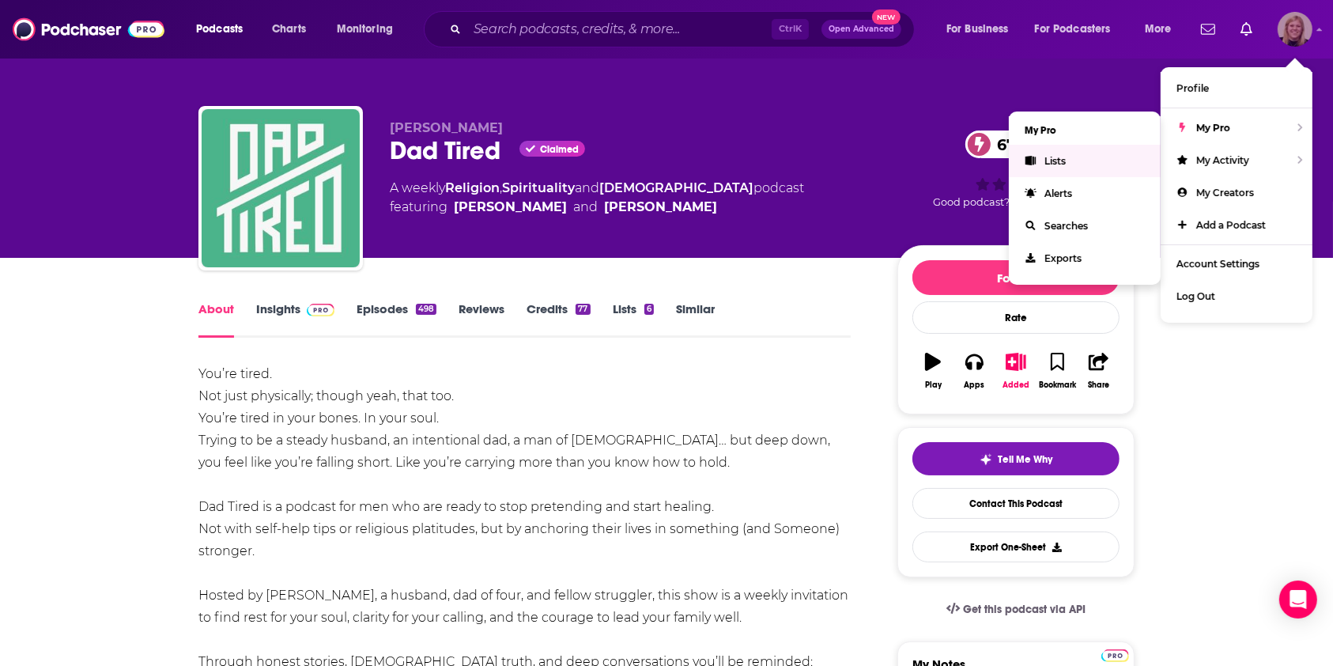 This screenshot has height=666, width=1333. I want to click on button: Share, so click(1099, 371).